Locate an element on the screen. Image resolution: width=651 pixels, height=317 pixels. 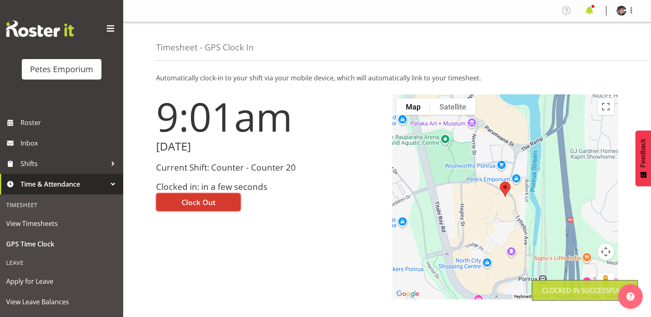
button: Map camera controls is located at coordinates (606, 252).